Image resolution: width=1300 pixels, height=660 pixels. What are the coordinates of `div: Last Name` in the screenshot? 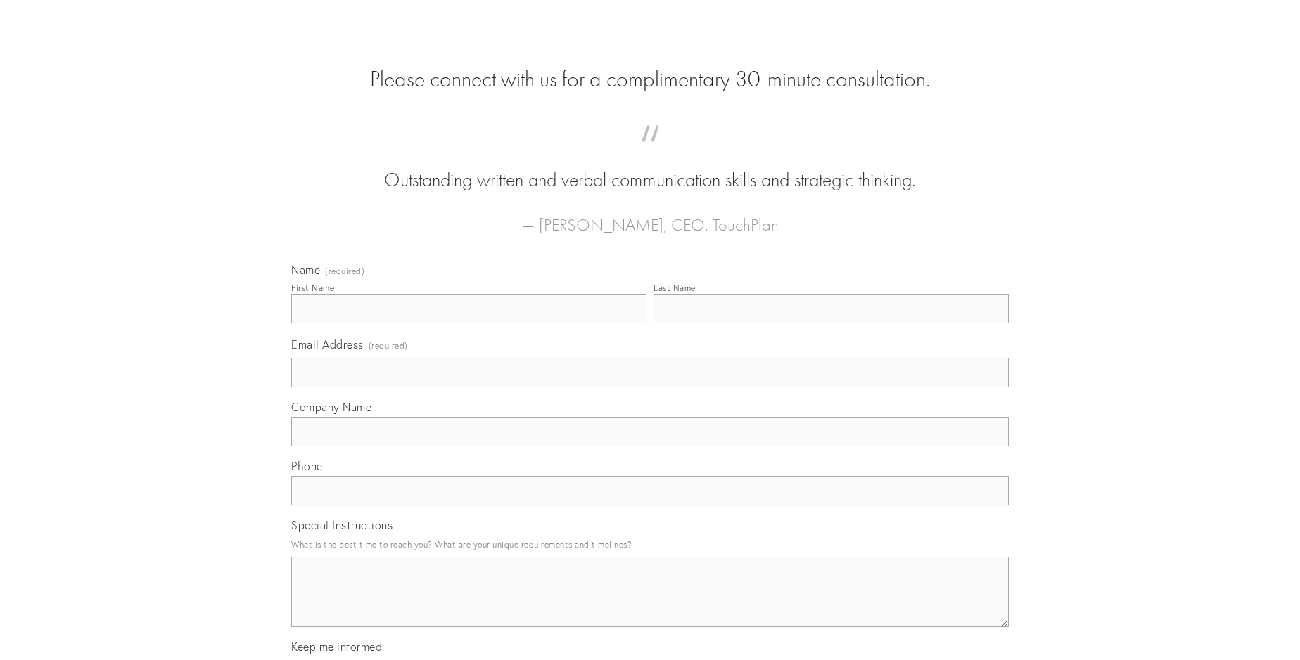 It's located at (674, 288).